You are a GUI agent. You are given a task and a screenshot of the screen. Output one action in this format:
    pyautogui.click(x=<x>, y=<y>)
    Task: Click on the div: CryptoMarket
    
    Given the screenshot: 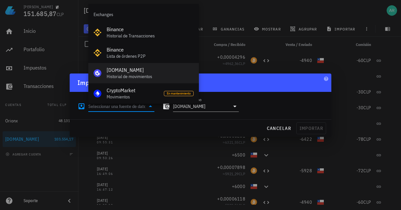 What is the action you would take?
    pyautogui.click(x=133, y=90)
    